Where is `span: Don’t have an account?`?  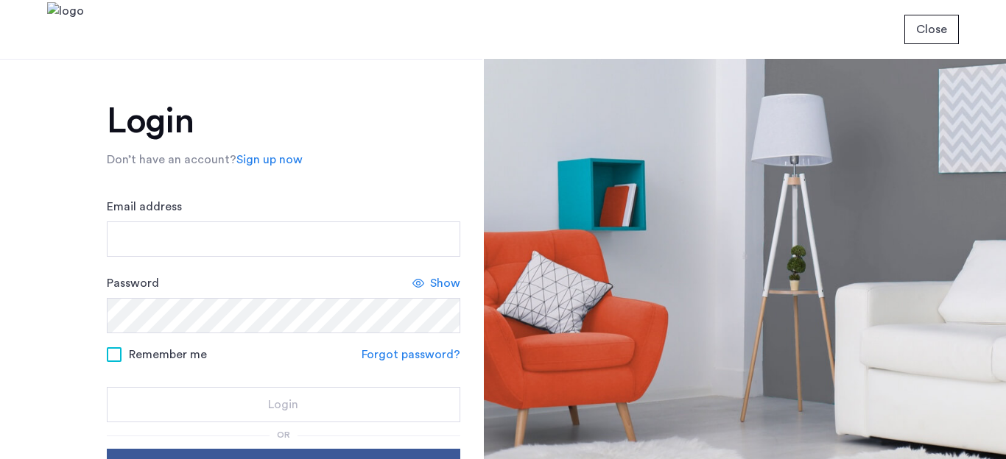
span: Don’t have an account? is located at coordinates (172, 160).